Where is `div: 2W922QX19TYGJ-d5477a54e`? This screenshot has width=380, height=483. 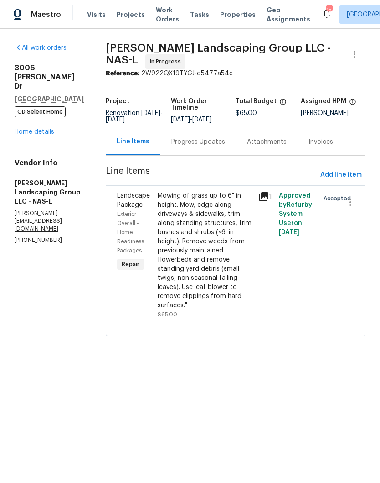
div: 2W922QX19TYGJ-d5477a54e is located at coordinates (236, 73).